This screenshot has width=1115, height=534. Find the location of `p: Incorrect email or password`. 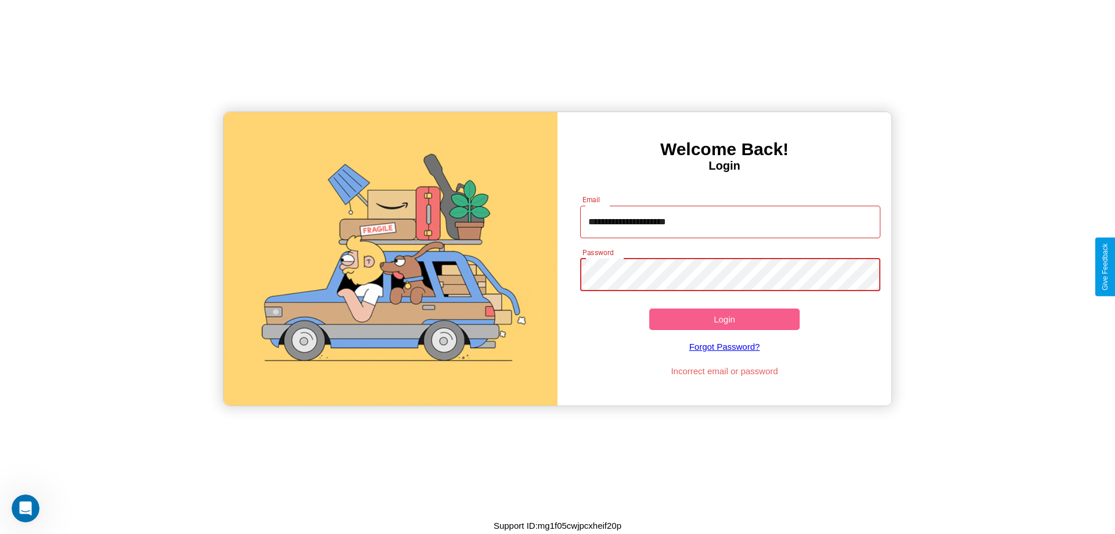

p: Incorrect email or password is located at coordinates (725, 370).